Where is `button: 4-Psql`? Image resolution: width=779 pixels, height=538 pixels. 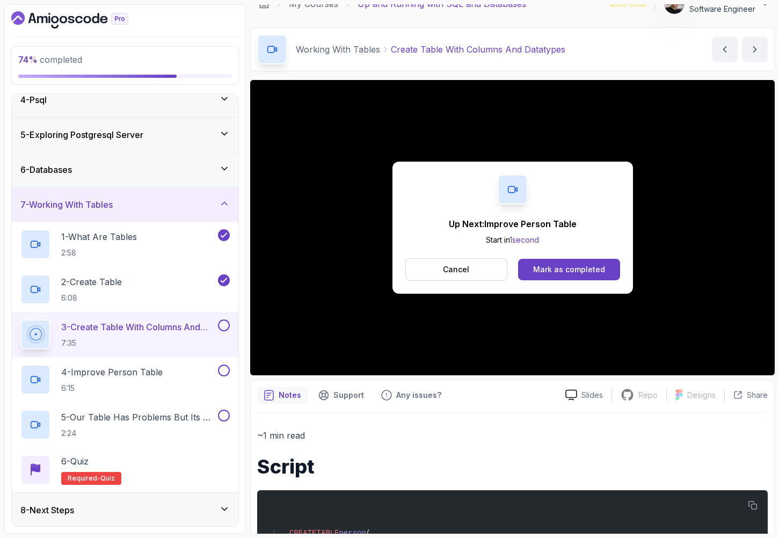
button: 4-Psql is located at coordinates (125, 100).